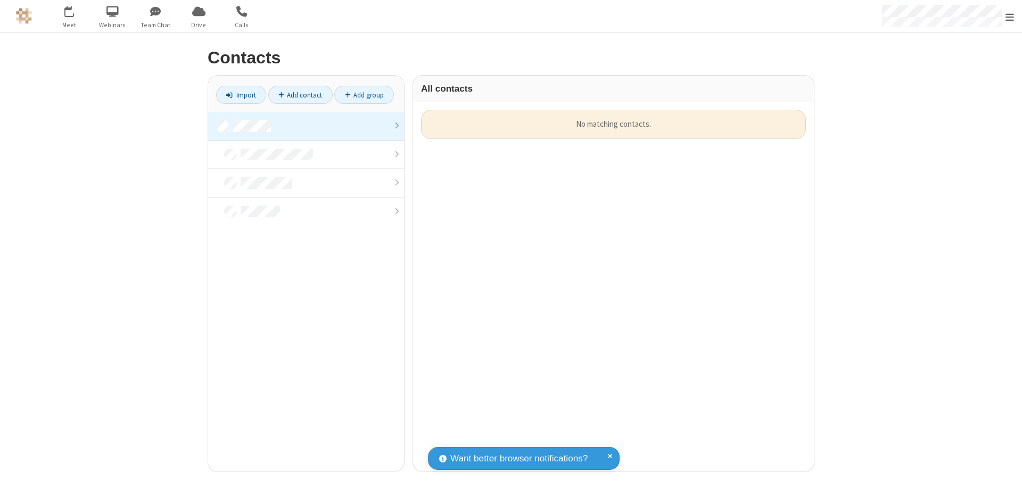  Describe the element at coordinates (241, 95) in the screenshot. I see `a: Import` at that location.